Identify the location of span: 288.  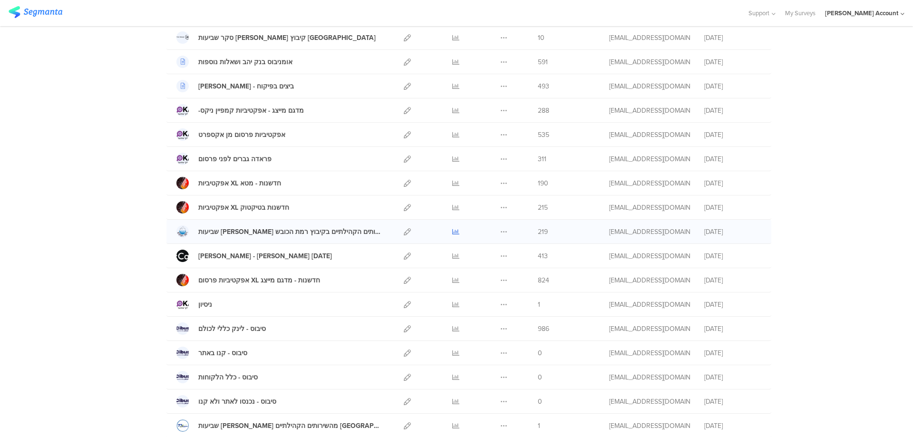
(544, 110).